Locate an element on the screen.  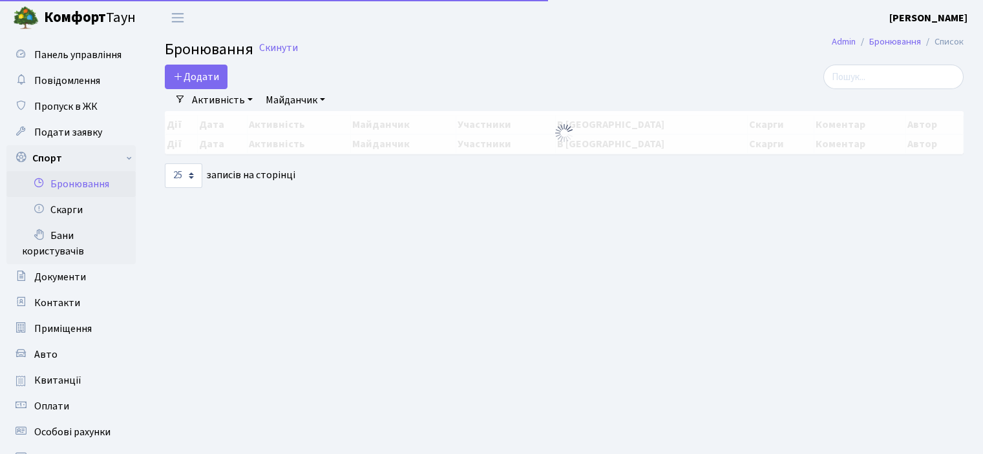
input: Пошук... is located at coordinates (893, 77).